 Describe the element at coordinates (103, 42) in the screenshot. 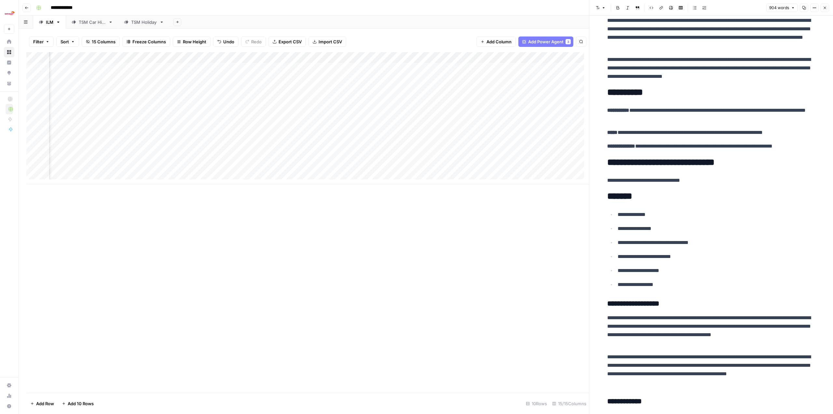

I see `span: 15 Columns` at that location.